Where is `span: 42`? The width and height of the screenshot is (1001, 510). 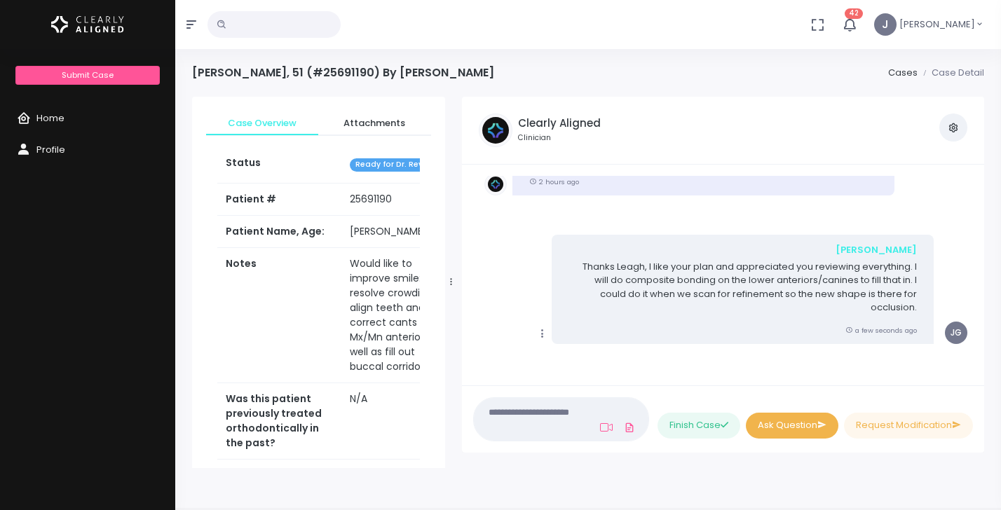
span: 42 is located at coordinates (854, 13).